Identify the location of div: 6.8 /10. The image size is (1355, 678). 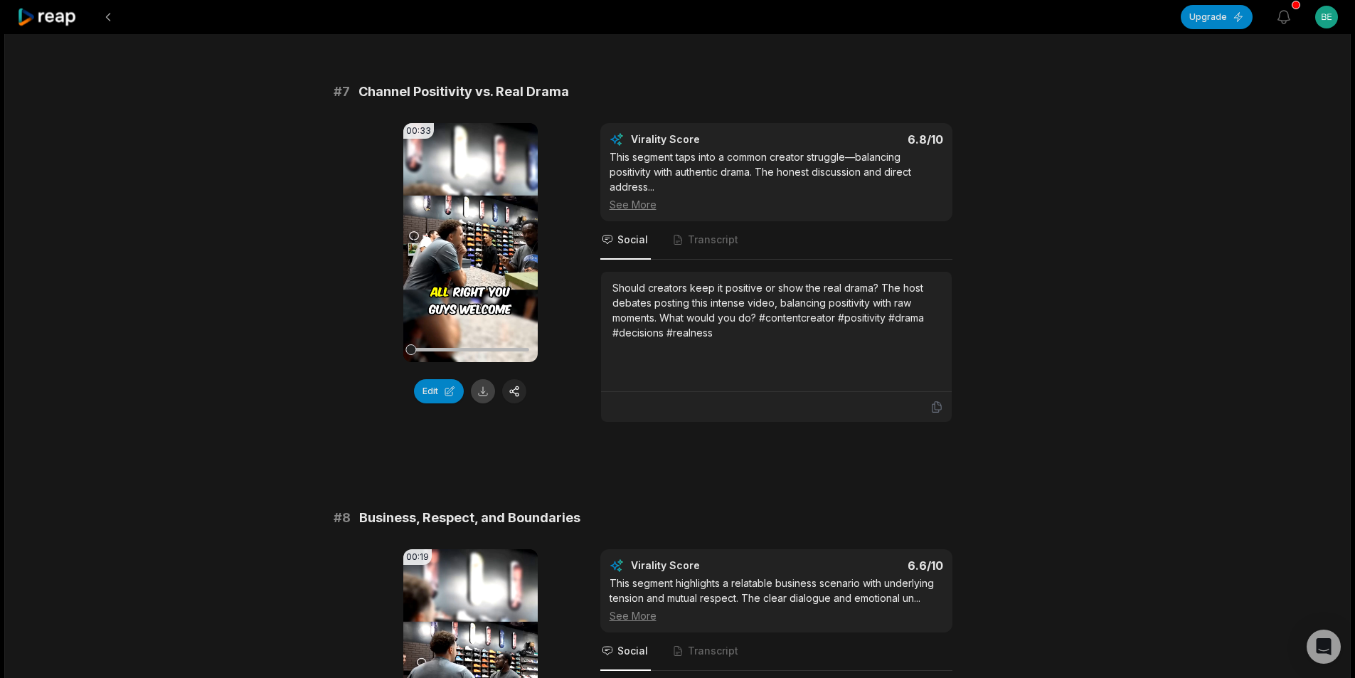
(866, 139).